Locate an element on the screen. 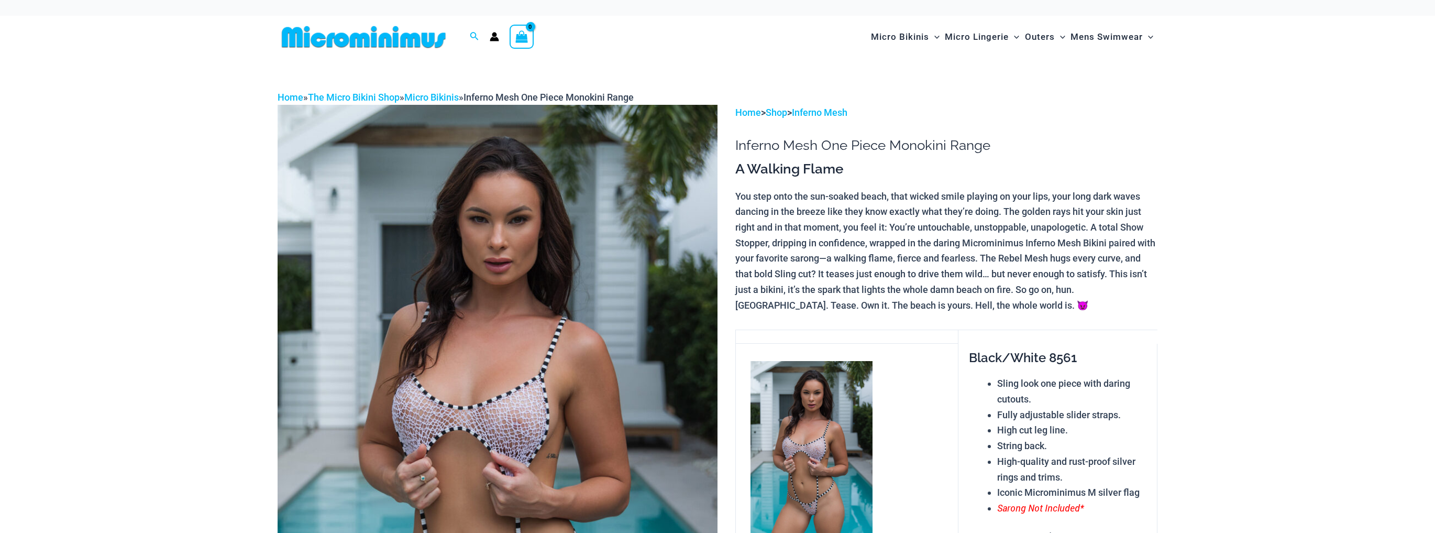 This screenshot has width=1435, height=533. li: High-quality and rust-proof silver rings and trims. is located at coordinates (1072, 469).